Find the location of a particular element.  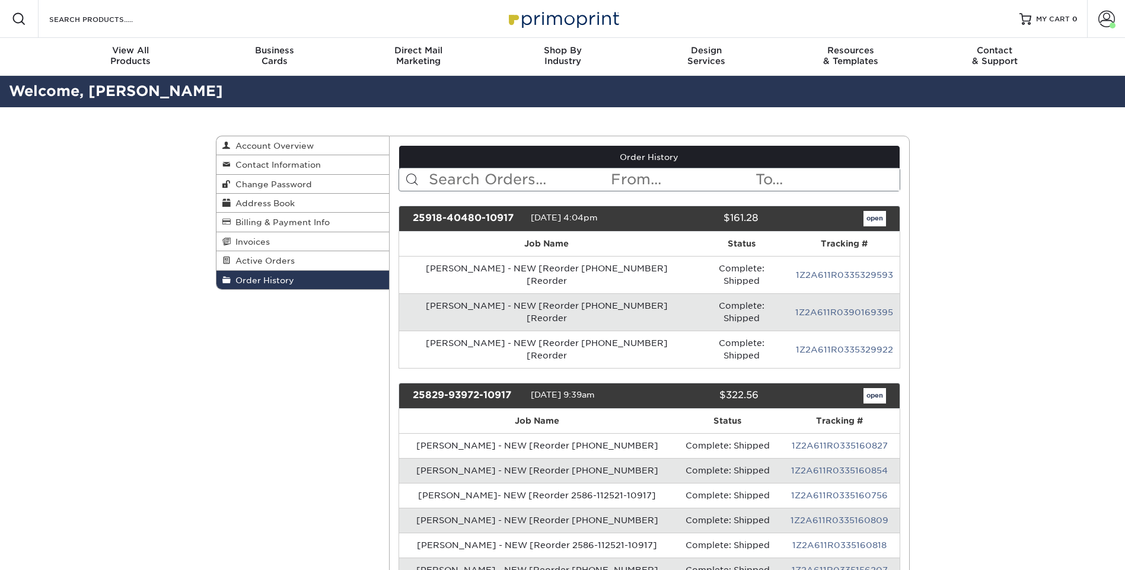

a: DesignServices is located at coordinates (706, 57).